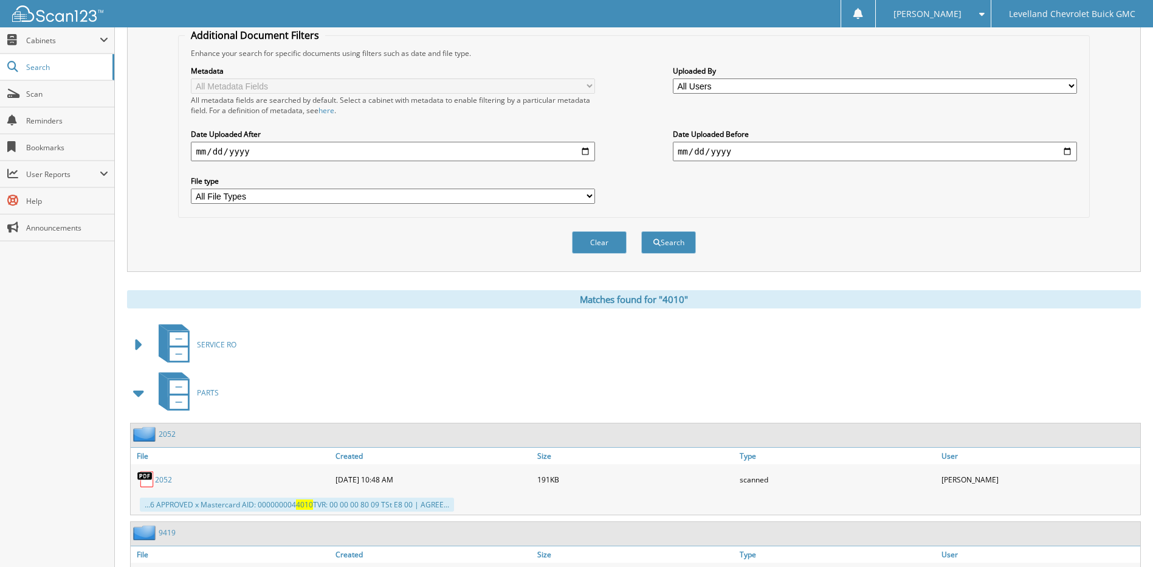 The height and width of the screenshot is (567, 1153). Describe the element at coordinates (67, 227) in the screenshot. I see `span: Announcements` at that location.